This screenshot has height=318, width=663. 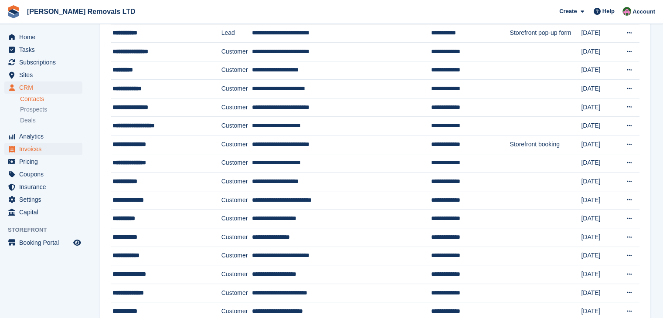 What do you see at coordinates (28, 120) in the screenshot?
I see `span: Deals` at bounding box center [28, 120].